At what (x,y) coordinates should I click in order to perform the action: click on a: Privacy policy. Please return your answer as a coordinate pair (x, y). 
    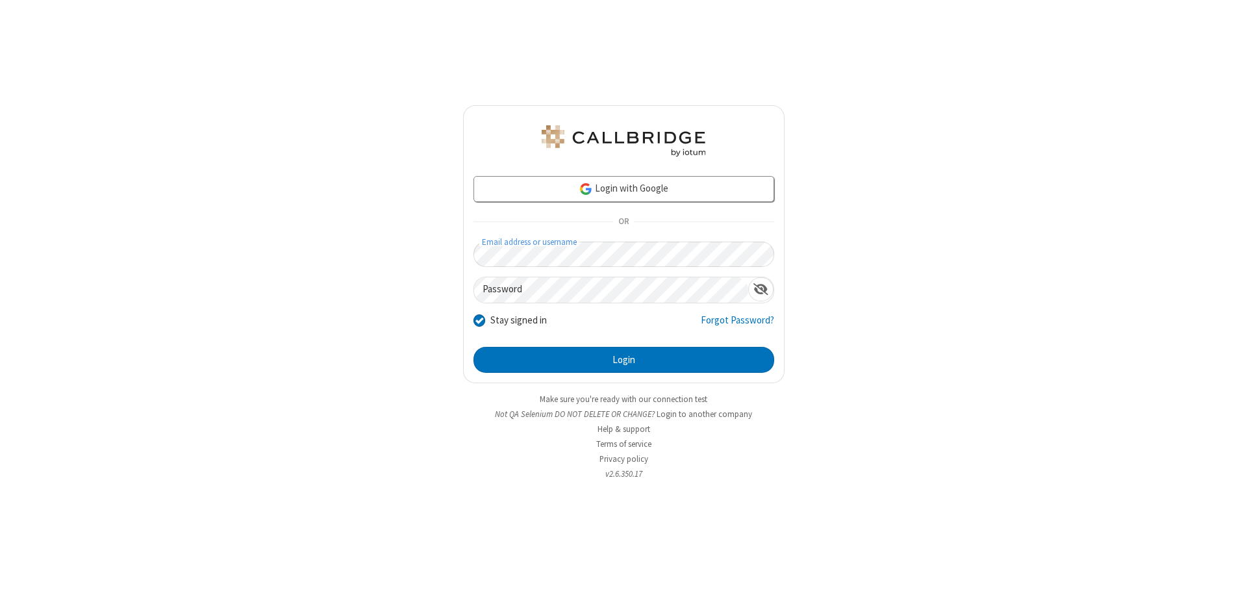
    Looking at the image, I should click on (623, 458).